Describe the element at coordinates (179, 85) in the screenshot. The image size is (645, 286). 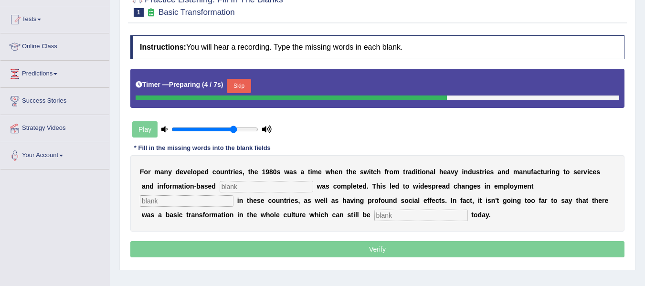
I see `h5: Timer —` at that location.